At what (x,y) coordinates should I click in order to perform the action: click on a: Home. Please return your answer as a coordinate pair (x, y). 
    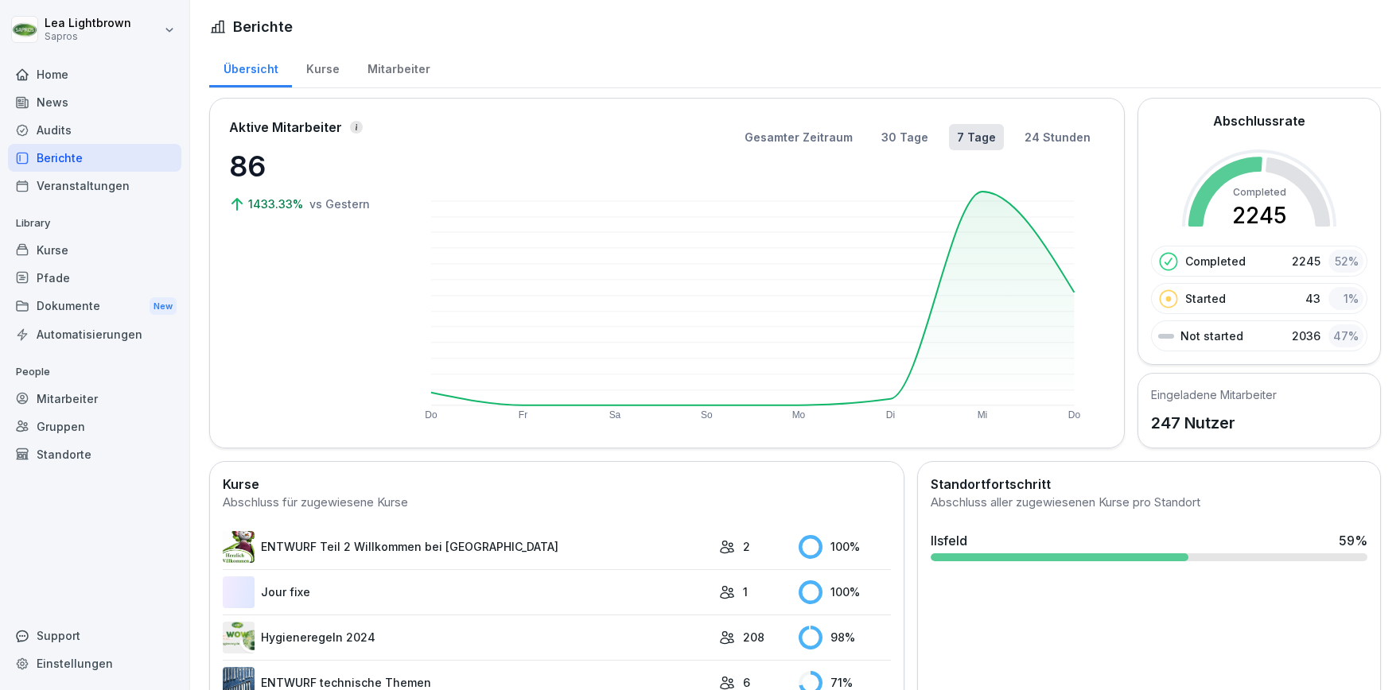
    Looking at the image, I should click on (95, 74).